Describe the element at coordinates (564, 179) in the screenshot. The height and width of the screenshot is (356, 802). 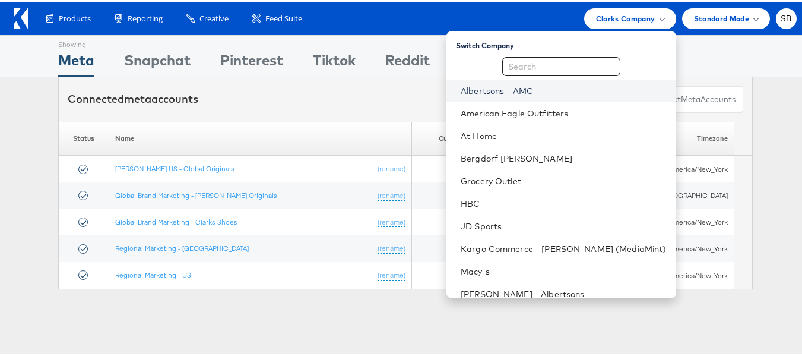
I see `a: Grocery Outlet` at that location.